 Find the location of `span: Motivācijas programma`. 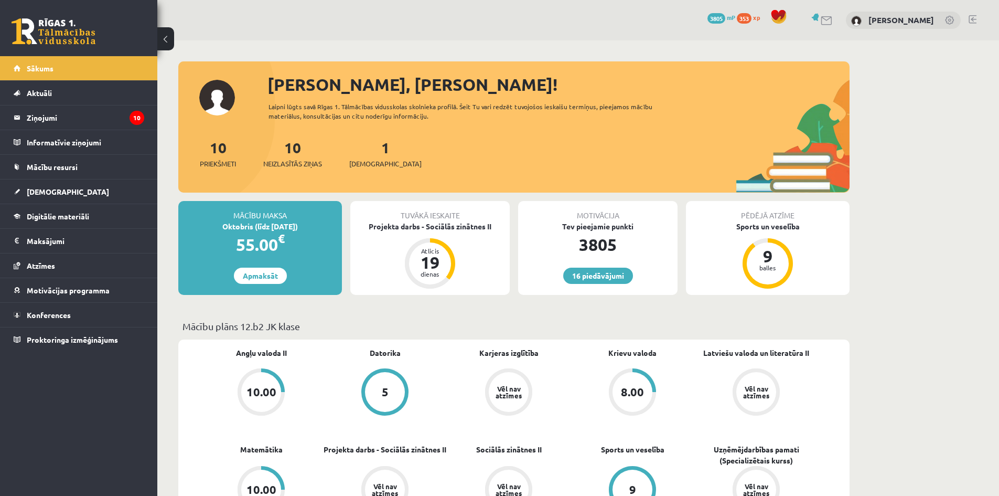

span: Motivācijas programma is located at coordinates (68, 290).